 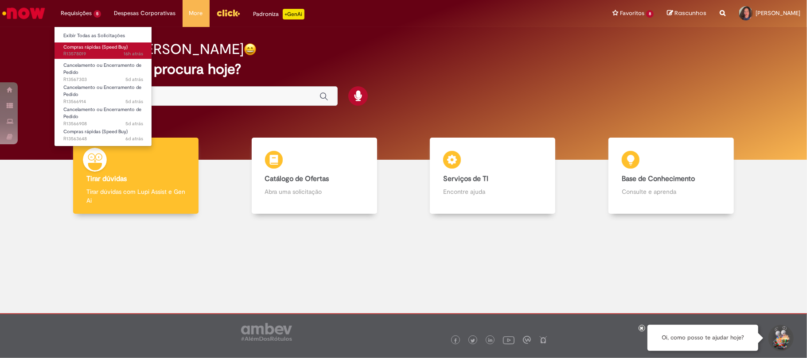 What do you see at coordinates (134, 101) in the screenshot?
I see `time: 25/09/2025 14:27:39` at bounding box center [134, 101].